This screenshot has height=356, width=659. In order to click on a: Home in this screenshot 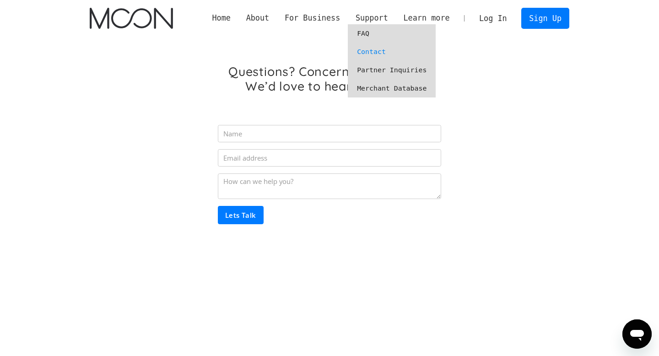, I will do `click(222, 18)`.